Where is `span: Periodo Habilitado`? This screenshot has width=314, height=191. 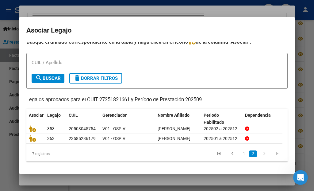
span: Periodo Habilitado is located at coordinates (214, 118).